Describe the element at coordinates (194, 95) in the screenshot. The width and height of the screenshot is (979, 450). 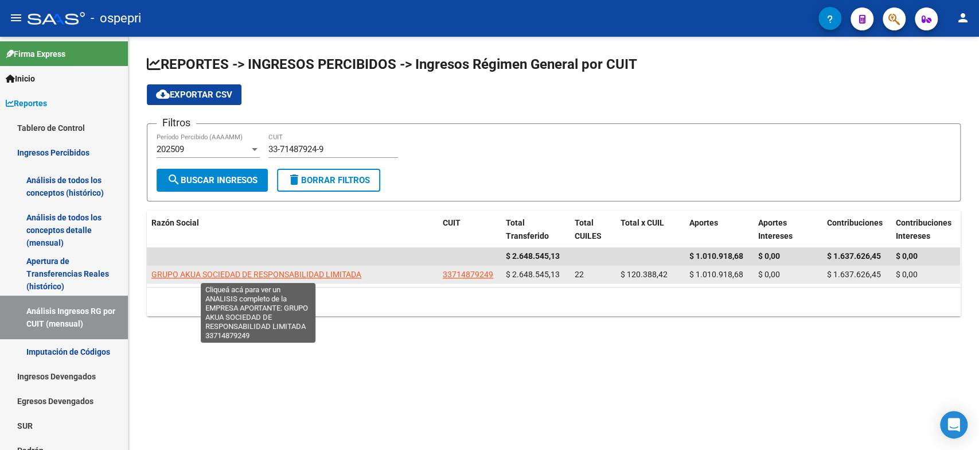
I see `span: Exportar CSV` at that location.